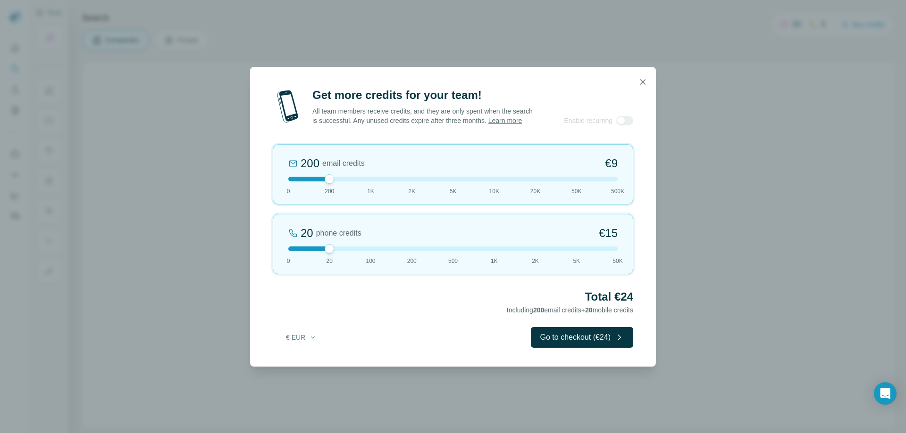  Describe the element at coordinates (301, 338) in the screenshot. I see `button: € EUR` at that location.